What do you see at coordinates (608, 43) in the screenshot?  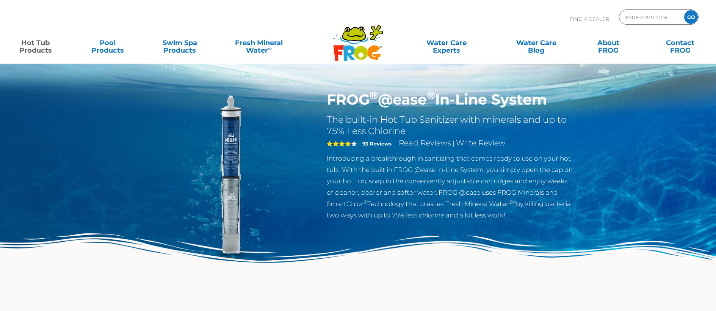 I see `a: AboutFROG` at bounding box center [608, 43].